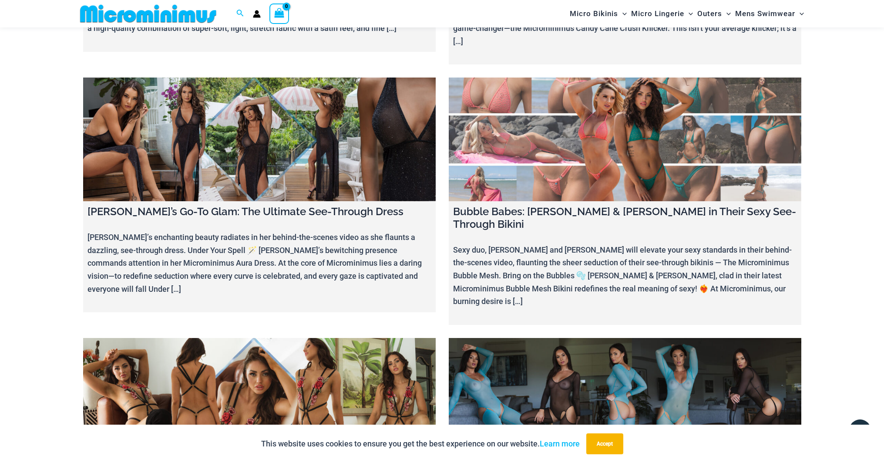 Image resolution: width=884 pixels, height=463 pixels. What do you see at coordinates (709, 13) in the screenshot?
I see `span: Outers` at bounding box center [709, 13].